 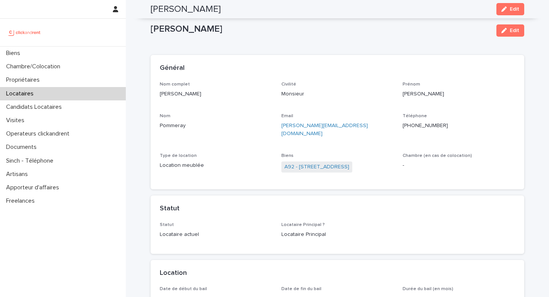 I want to click on h2: Général, so click(x=172, y=68).